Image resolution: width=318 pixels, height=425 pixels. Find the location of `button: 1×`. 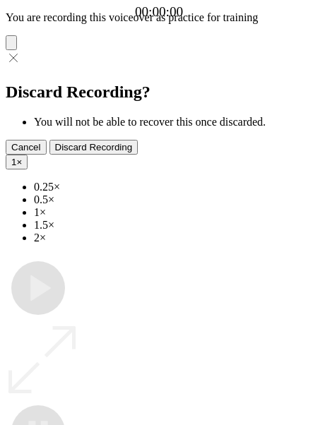

button: 1× is located at coordinates (16, 162).